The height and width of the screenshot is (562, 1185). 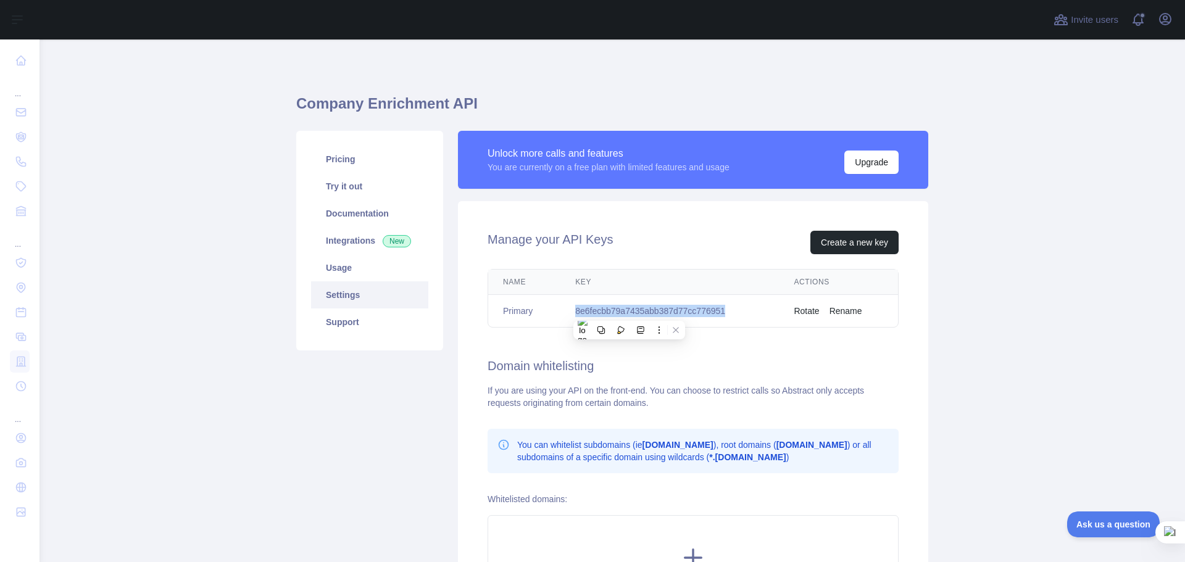 What do you see at coordinates (370, 268) in the screenshot?
I see `a: Usage` at bounding box center [370, 268].